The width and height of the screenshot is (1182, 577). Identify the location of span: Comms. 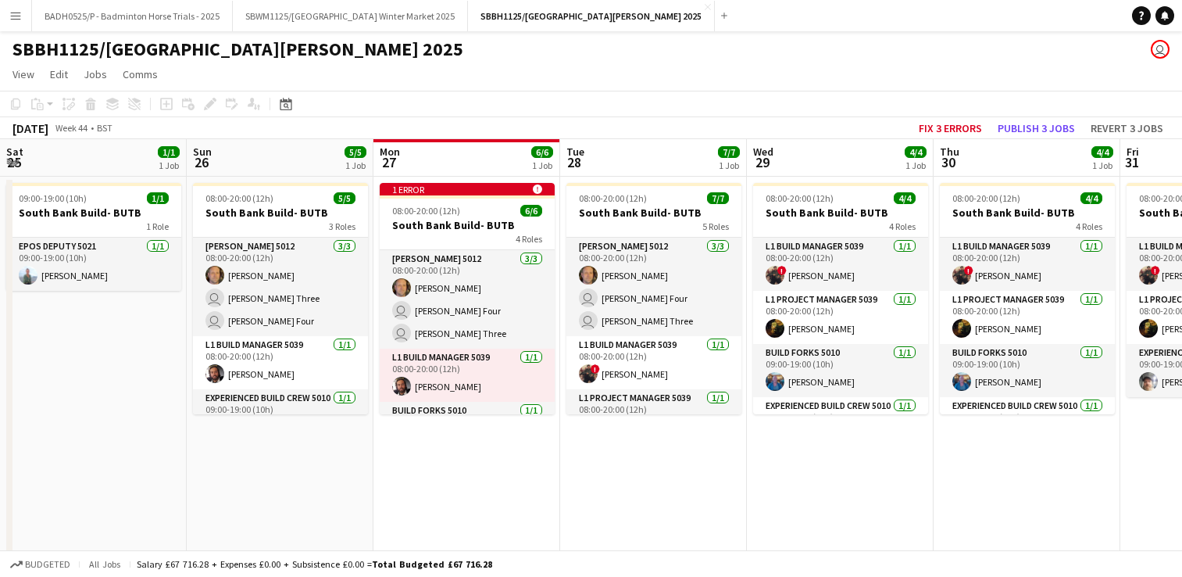
(140, 74).